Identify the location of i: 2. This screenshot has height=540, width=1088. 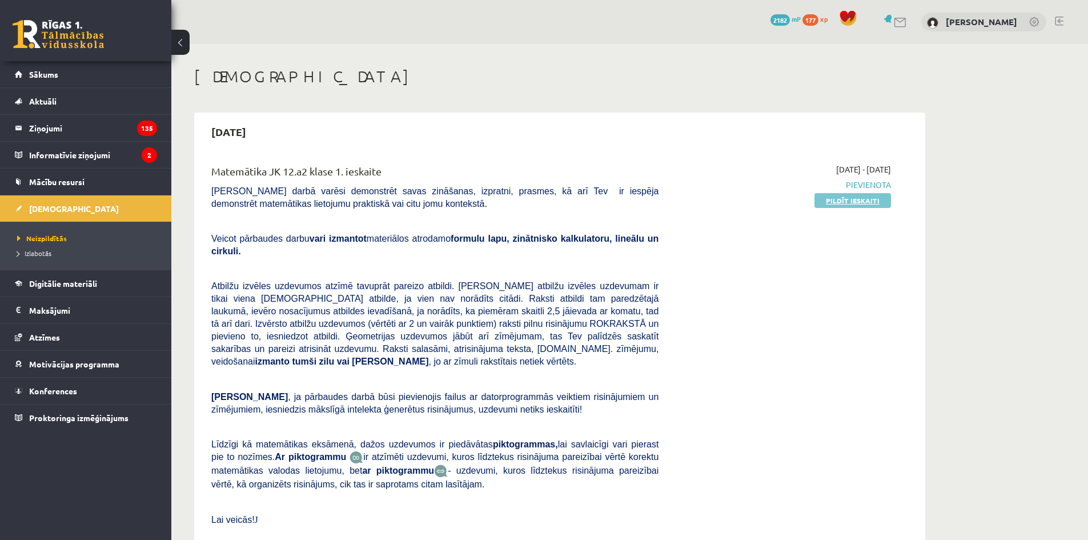
(149, 155).